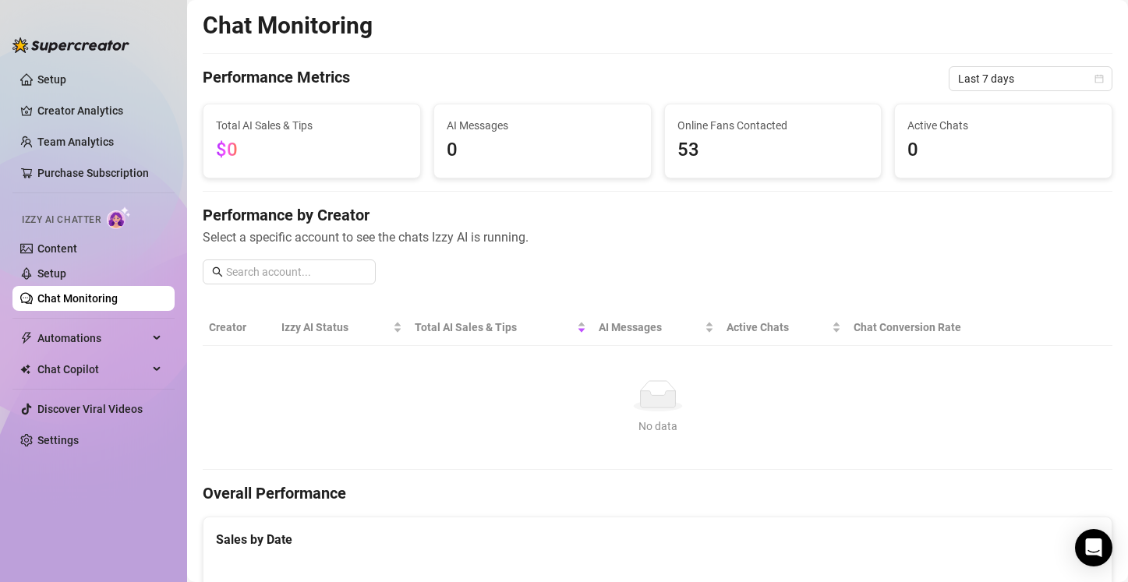  Describe the element at coordinates (76, 142) in the screenshot. I see `a: Team Analytics` at that location.